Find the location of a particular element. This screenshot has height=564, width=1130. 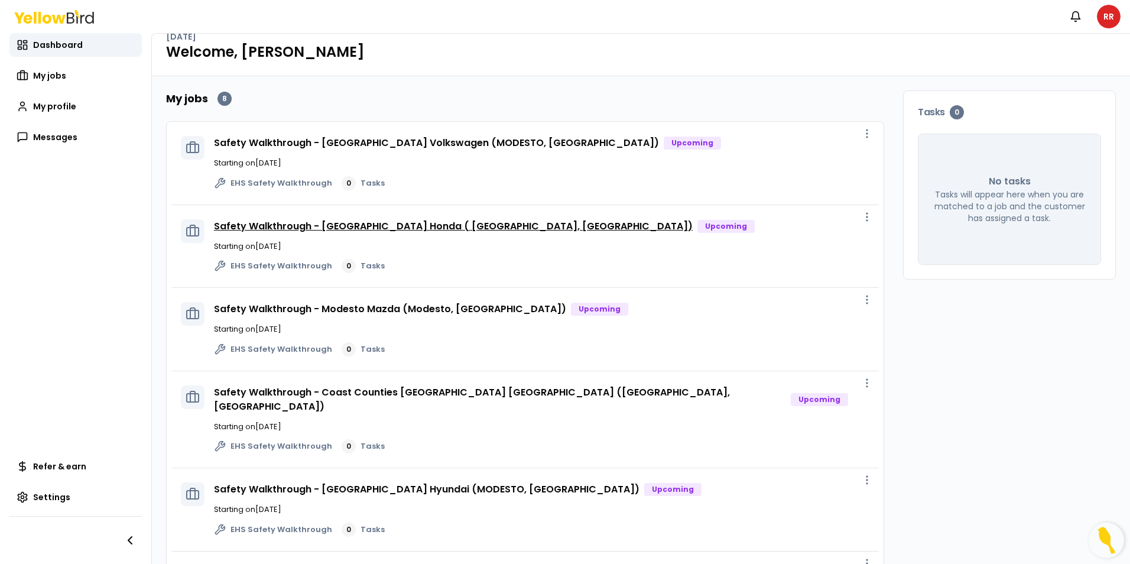

span: My profile is located at coordinates (54, 106).